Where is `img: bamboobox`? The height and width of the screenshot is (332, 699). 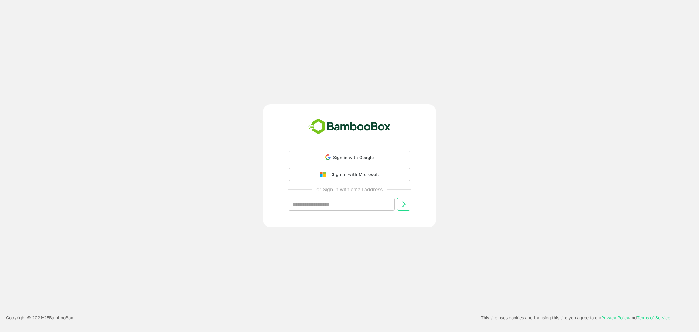 img: bamboobox is located at coordinates (349, 127).